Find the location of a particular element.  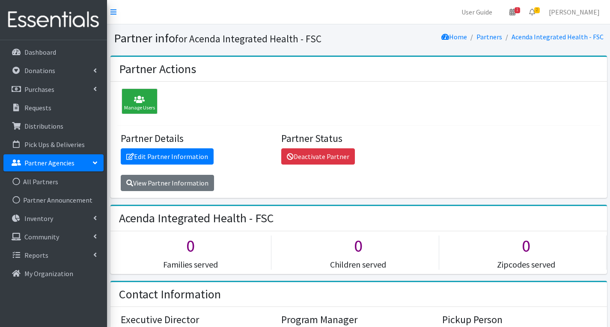

p: Partner Agencies is located at coordinates (49, 163).